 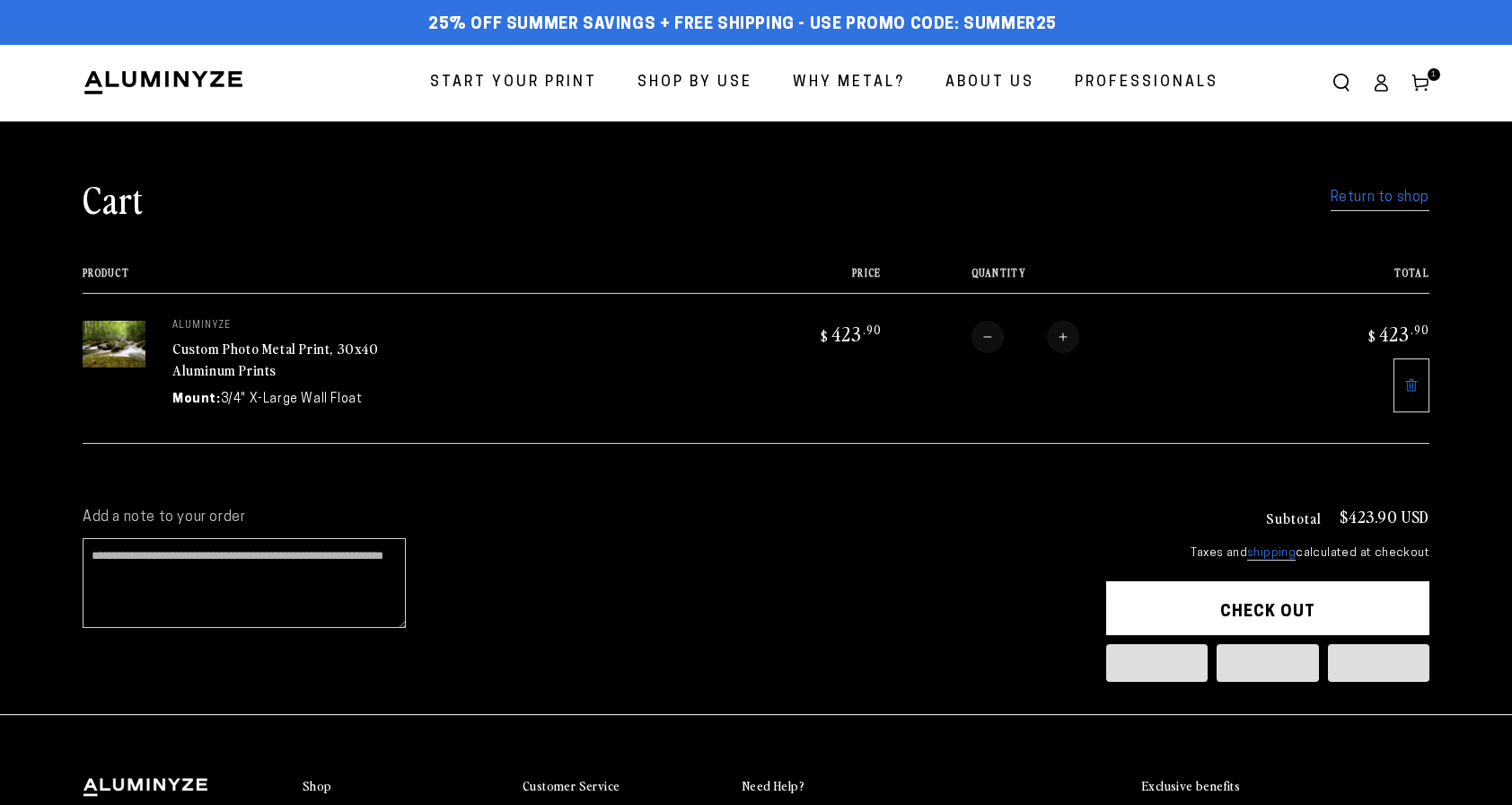 I want to click on a: shipping, so click(x=1271, y=553).